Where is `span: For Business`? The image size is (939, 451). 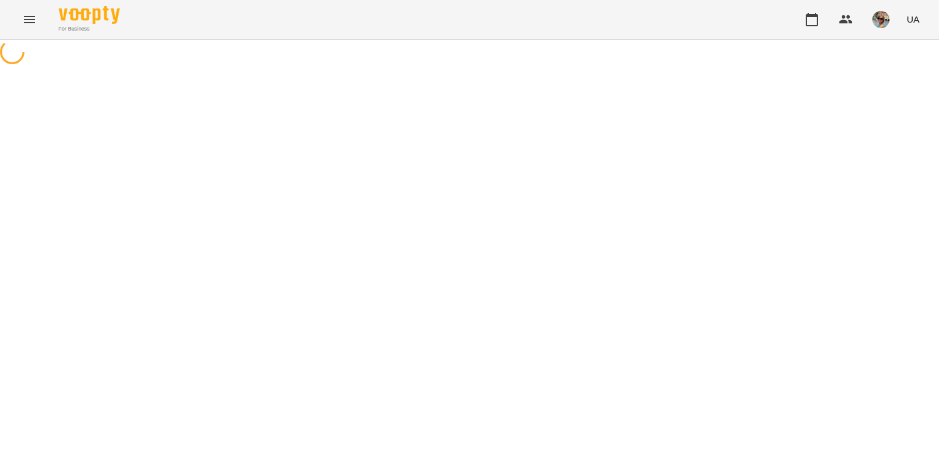
span: For Business is located at coordinates (89, 29).